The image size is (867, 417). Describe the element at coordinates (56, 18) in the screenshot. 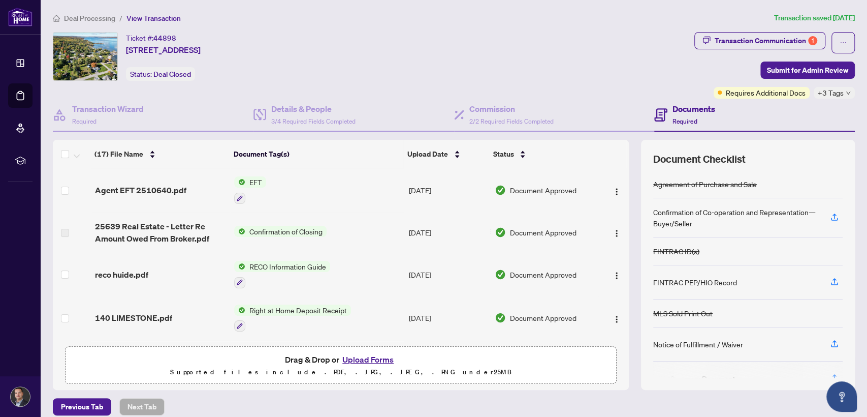

I see `span: home` at that location.